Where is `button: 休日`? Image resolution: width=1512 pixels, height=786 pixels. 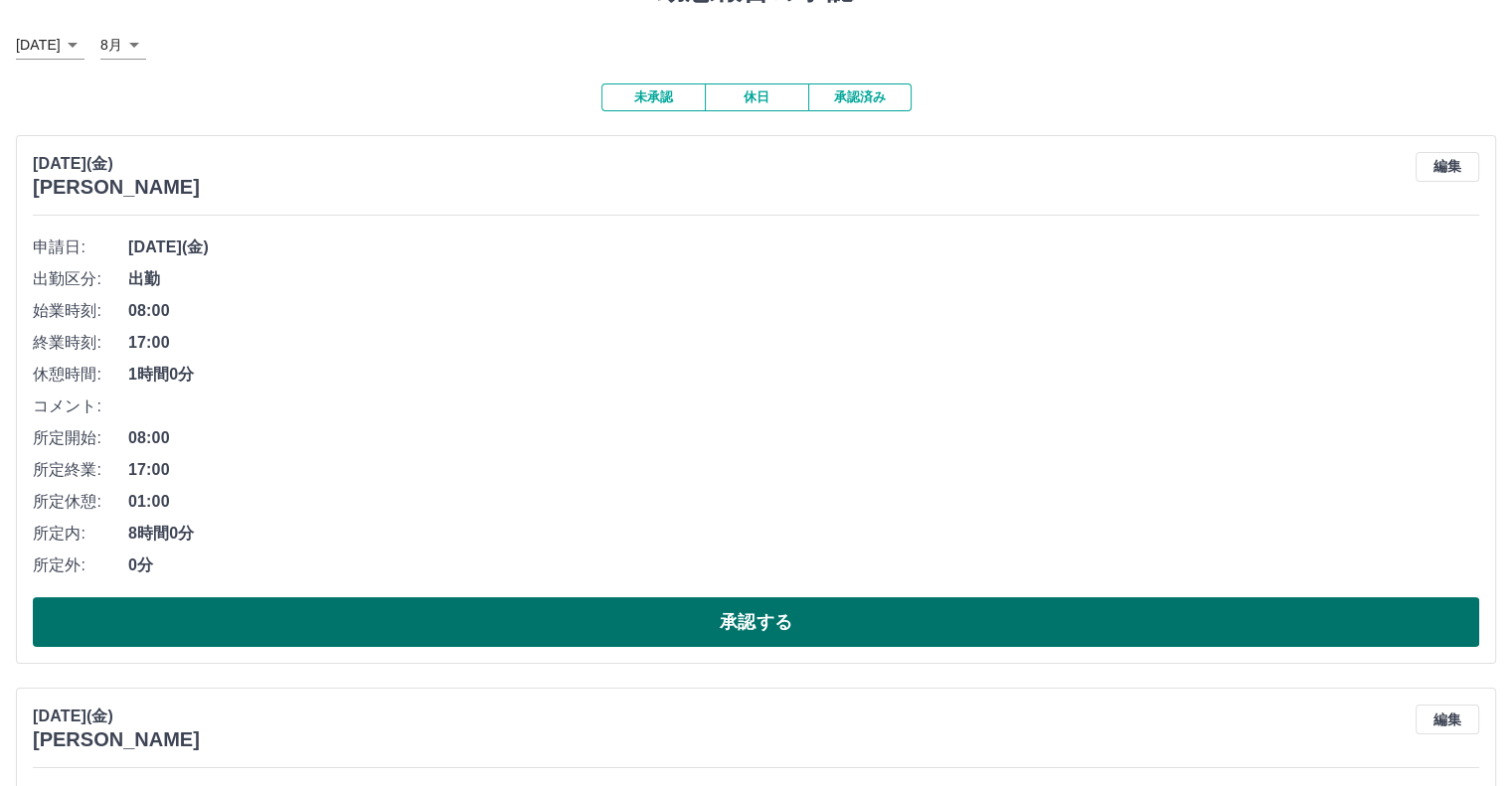
button: 休日 is located at coordinates (756, 98).